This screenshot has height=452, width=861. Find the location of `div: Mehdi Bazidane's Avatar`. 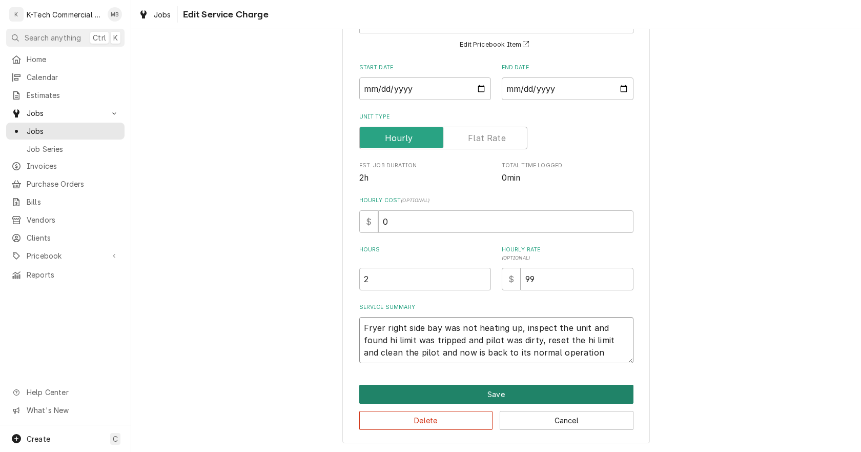

div: Mehdi Bazidane's Avatar is located at coordinates (115, 14).